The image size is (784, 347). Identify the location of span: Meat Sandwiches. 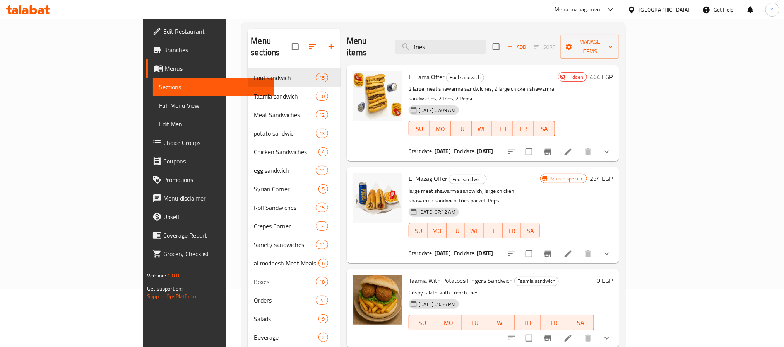
(285, 115).